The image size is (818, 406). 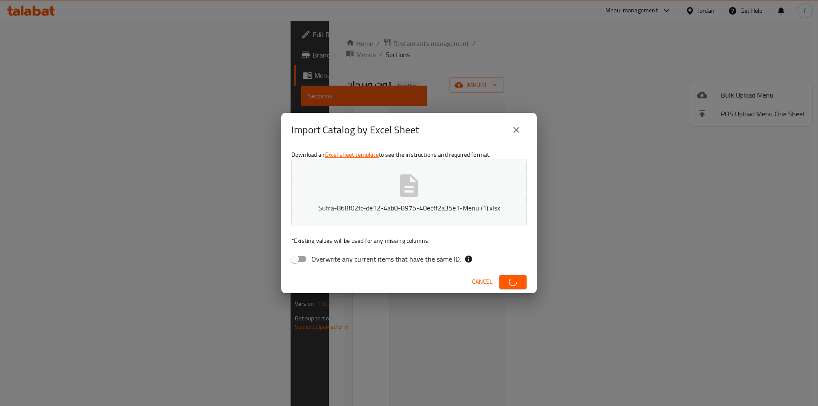 What do you see at coordinates (469, 259) in the screenshot?
I see `svg: If the overwrite option isn't selected, then the items that match an existing ID will be ignored ...` at bounding box center [469, 259].